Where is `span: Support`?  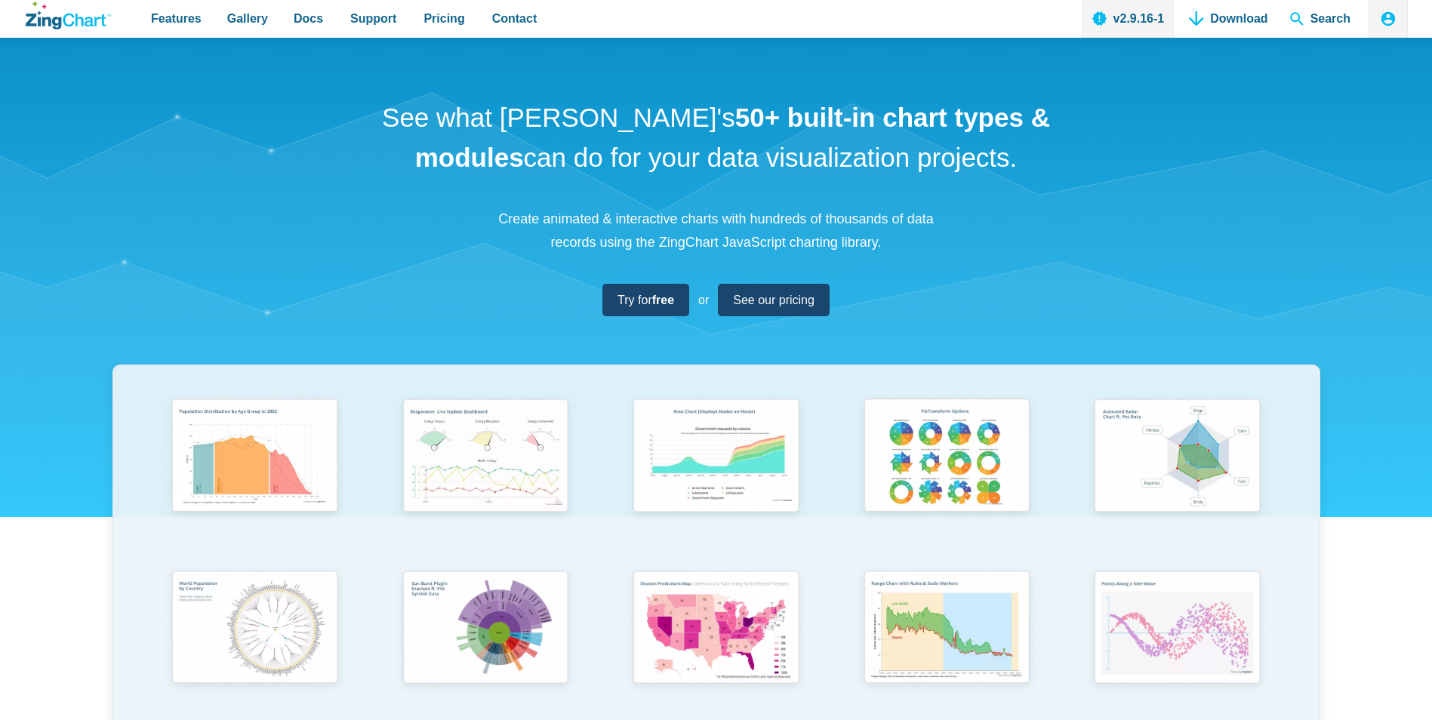
span: Support is located at coordinates (373, 18).